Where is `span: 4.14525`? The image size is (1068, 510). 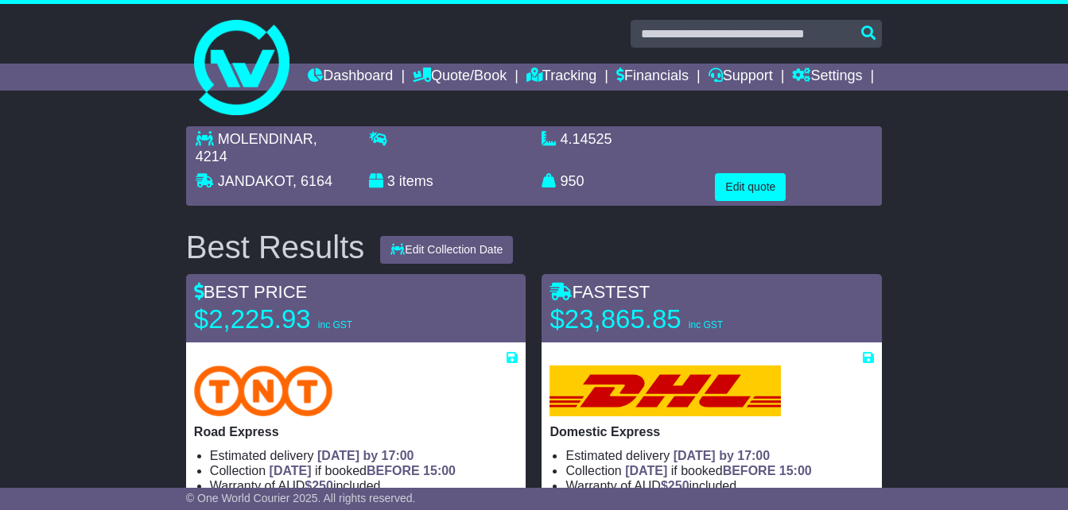 span: 4.14525 is located at coordinates (586, 139).